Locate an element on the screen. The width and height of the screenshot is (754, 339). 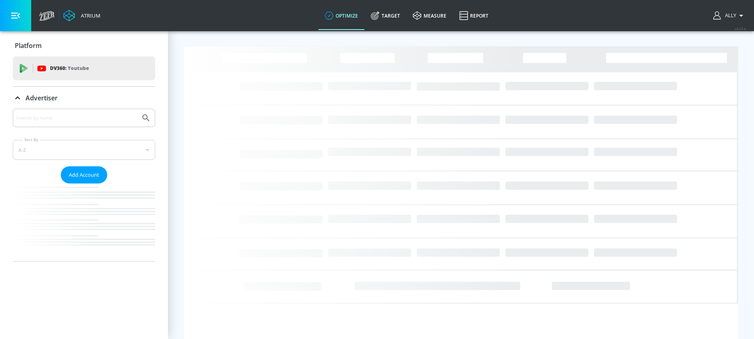
a: measure is located at coordinates (429, 16).